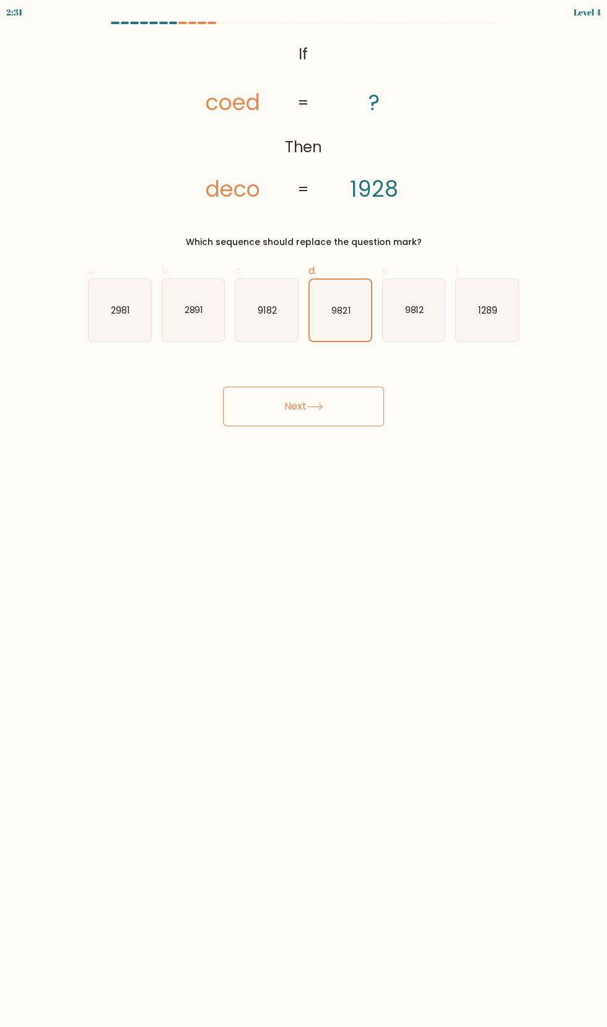 The height and width of the screenshot is (1027, 607). Describe the element at coordinates (166, 270) in the screenshot. I see `span: b.` at that location.